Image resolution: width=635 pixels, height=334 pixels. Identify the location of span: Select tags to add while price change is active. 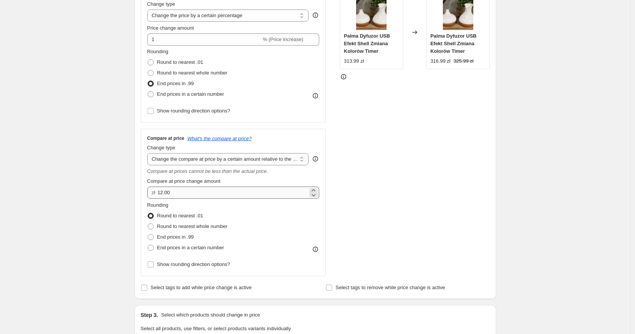
(201, 288).